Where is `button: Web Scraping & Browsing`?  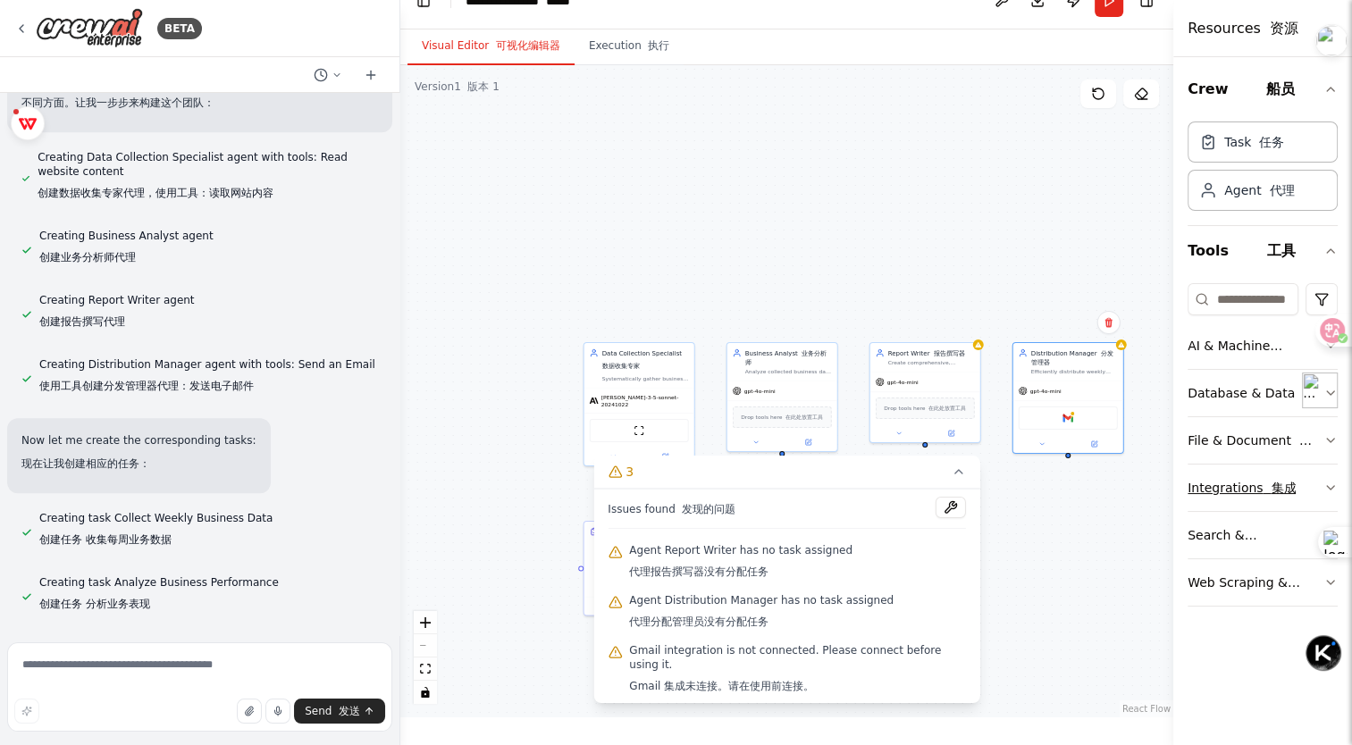 button: Web Scraping & Browsing is located at coordinates (1263, 583).